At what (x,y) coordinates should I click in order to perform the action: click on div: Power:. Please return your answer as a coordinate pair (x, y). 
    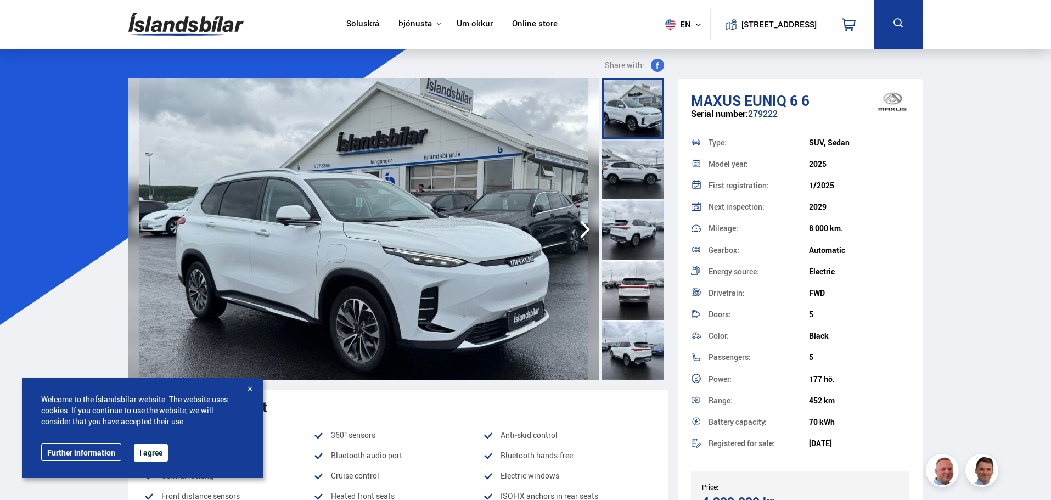
    Looking at the image, I should click on (758, 379).